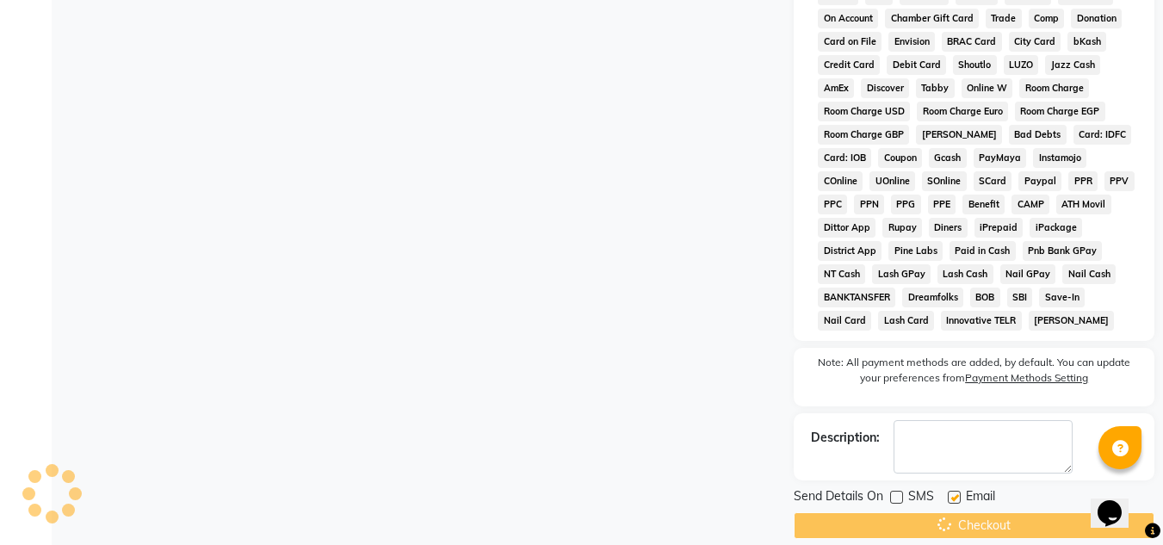 The width and height of the screenshot is (1163, 545). I want to click on span: District App, so click(850, 251).